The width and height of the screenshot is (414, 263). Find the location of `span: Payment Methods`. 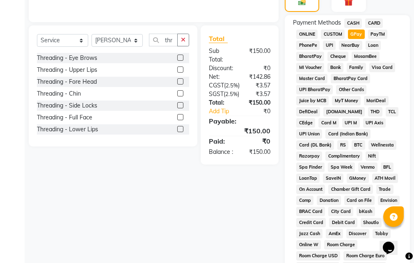

span: Payment Methods is located at coordinates (316, 23).